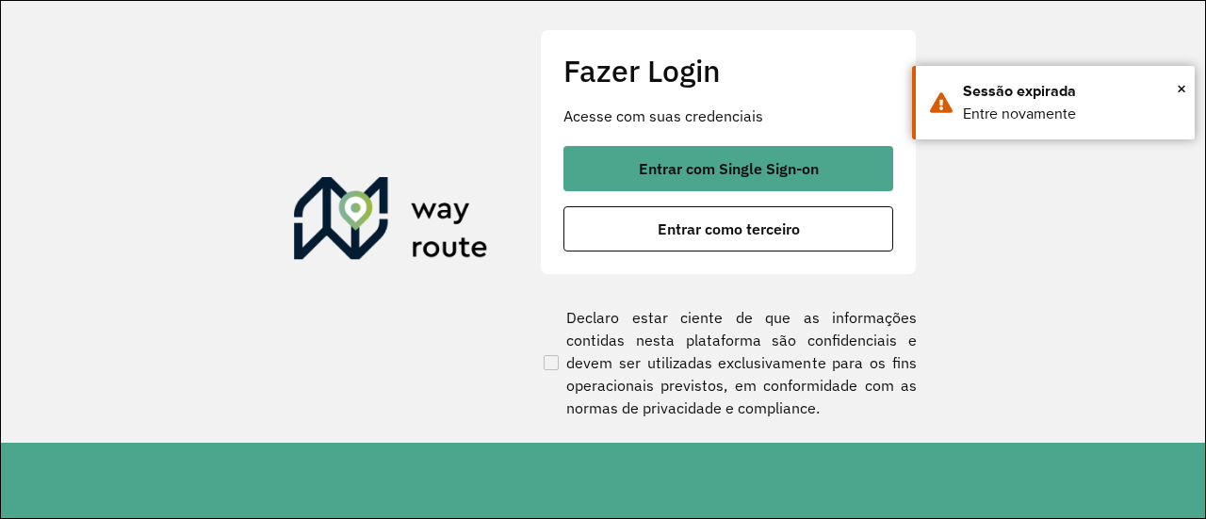  Describe the element at coordinates (1072, 91) in the screenshot. I see `div: Sessão expirada` at that location.